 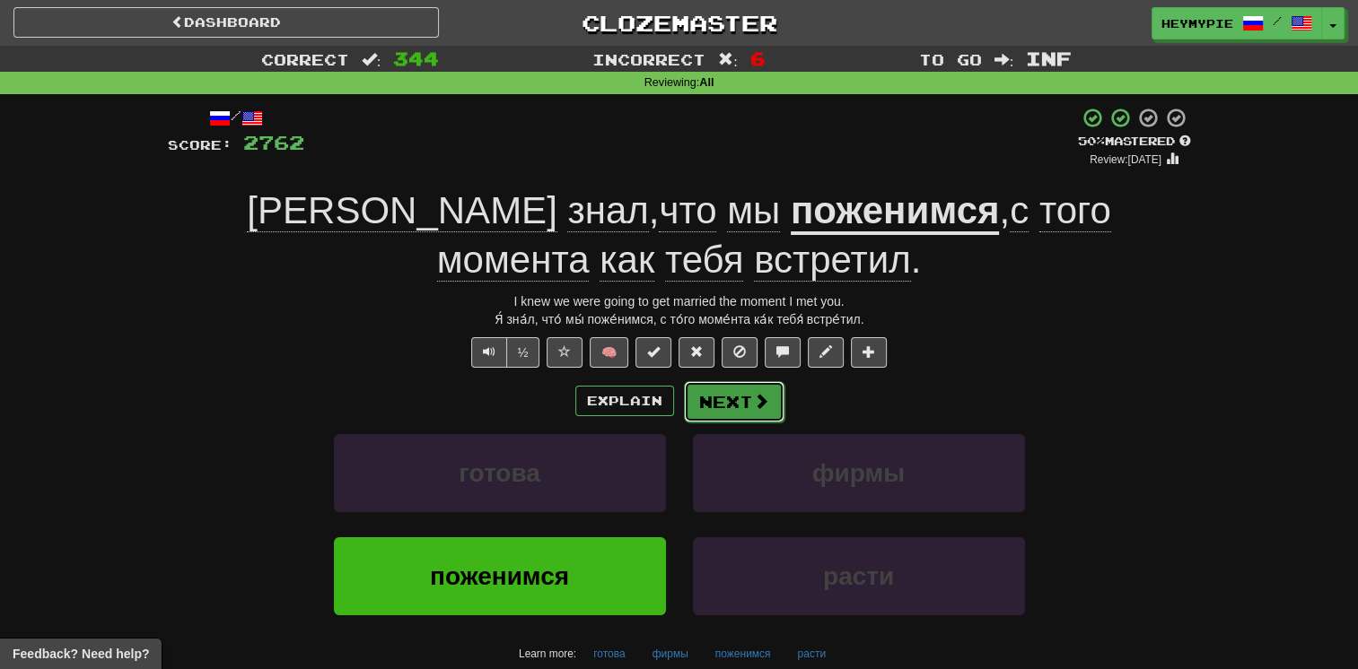 What do you see at coordinates (679, 319) in the screenshot?
I see `div: Я́ зна́л, что́ мы́ поже́нимся, с то́го моме́нта ка́к тебя́ встре́тил.` at bounding box center [679, 319].